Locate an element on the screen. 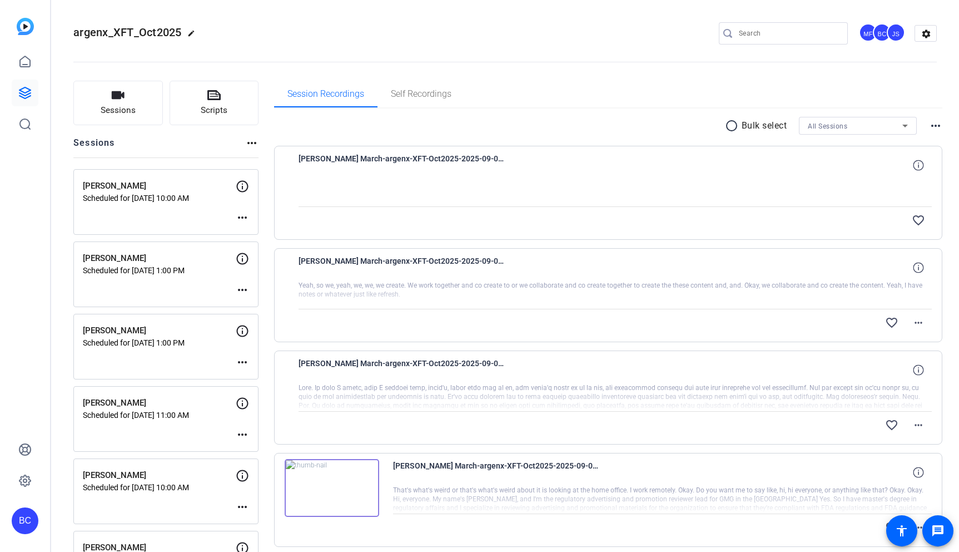  mat-icon: message is located at coordinates (938, 530).